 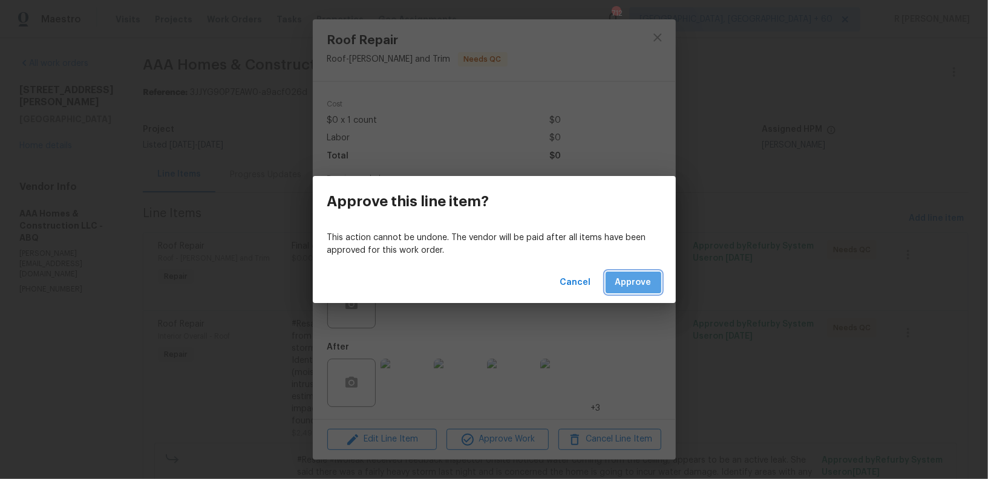 I want to click on button: Cancel, so click(x=576, y=283).